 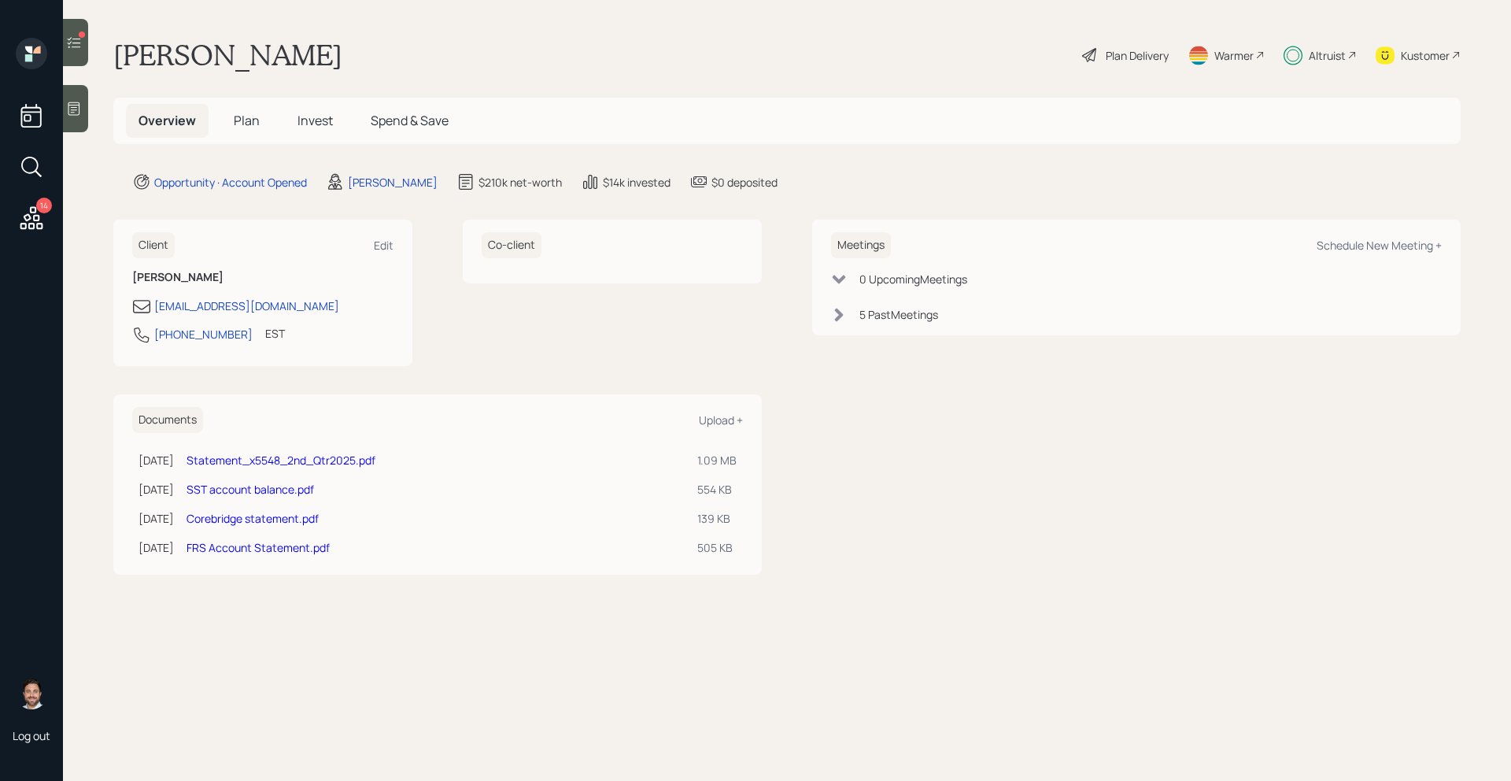 I want to click on div: EST, so click(x=275, y=333).